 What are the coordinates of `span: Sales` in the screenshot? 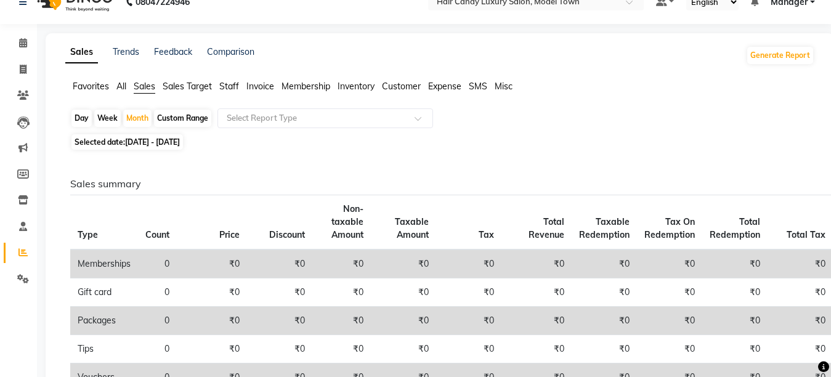 It's located at (144, 86).